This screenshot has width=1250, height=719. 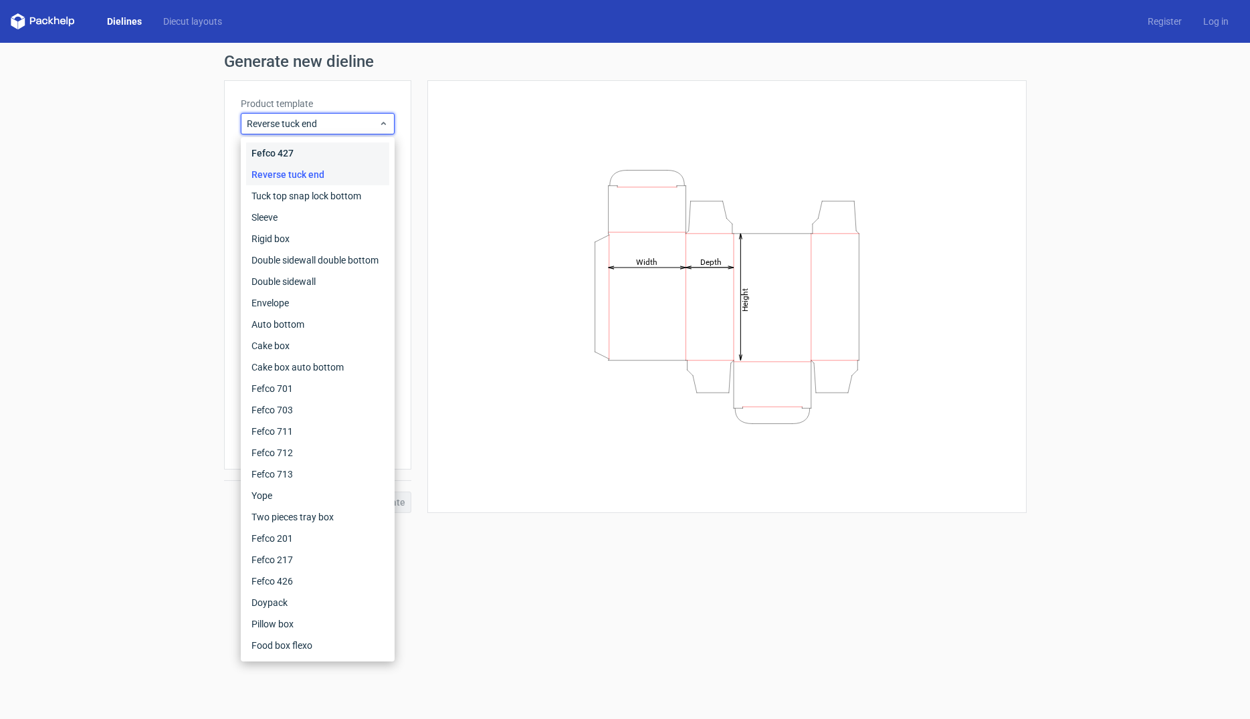 What do you see at coordinates (312, 124) in the screenshot?
I see `span: Reverse tuck end` at bounding box center [312, 124].